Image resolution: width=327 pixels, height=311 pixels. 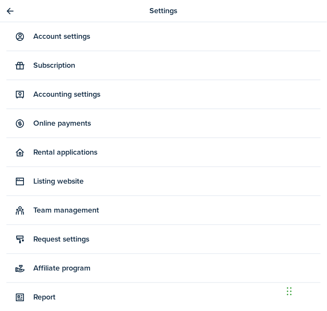 What do you see at coordinates (305, 291) in the screenshot?
I see `div: Chat Widget` at bounding box center [305, 291].